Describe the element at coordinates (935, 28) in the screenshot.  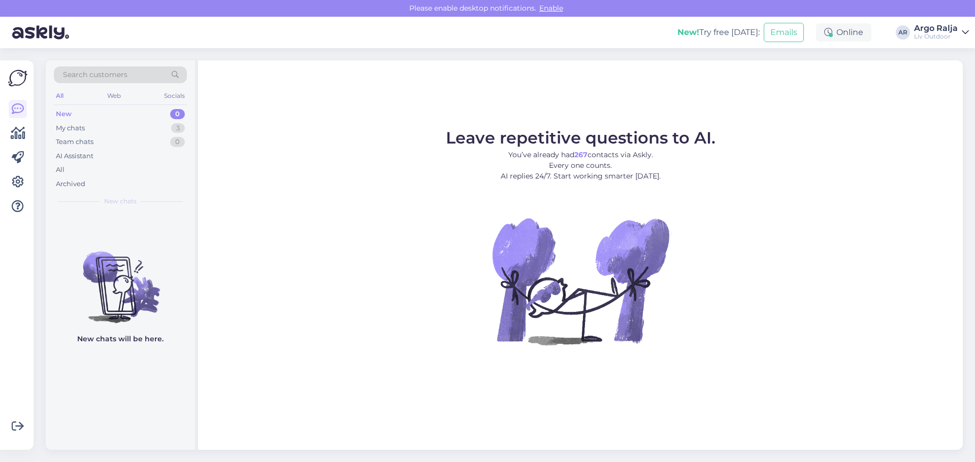
I see `div: Argo Ralja` at that location.